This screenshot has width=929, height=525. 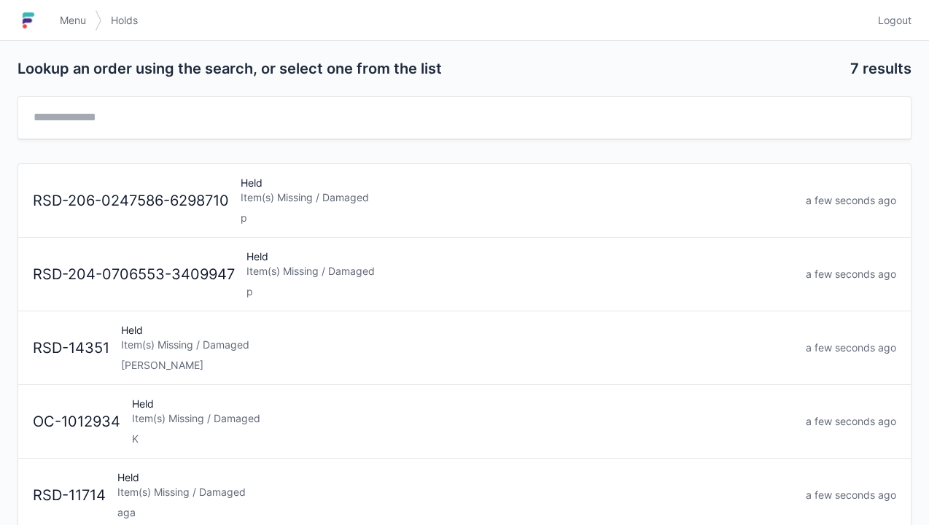 What do you see at coordinates (73, 20) in the screenshot?
I see `span: Menu` at bounding box center [73, 20].